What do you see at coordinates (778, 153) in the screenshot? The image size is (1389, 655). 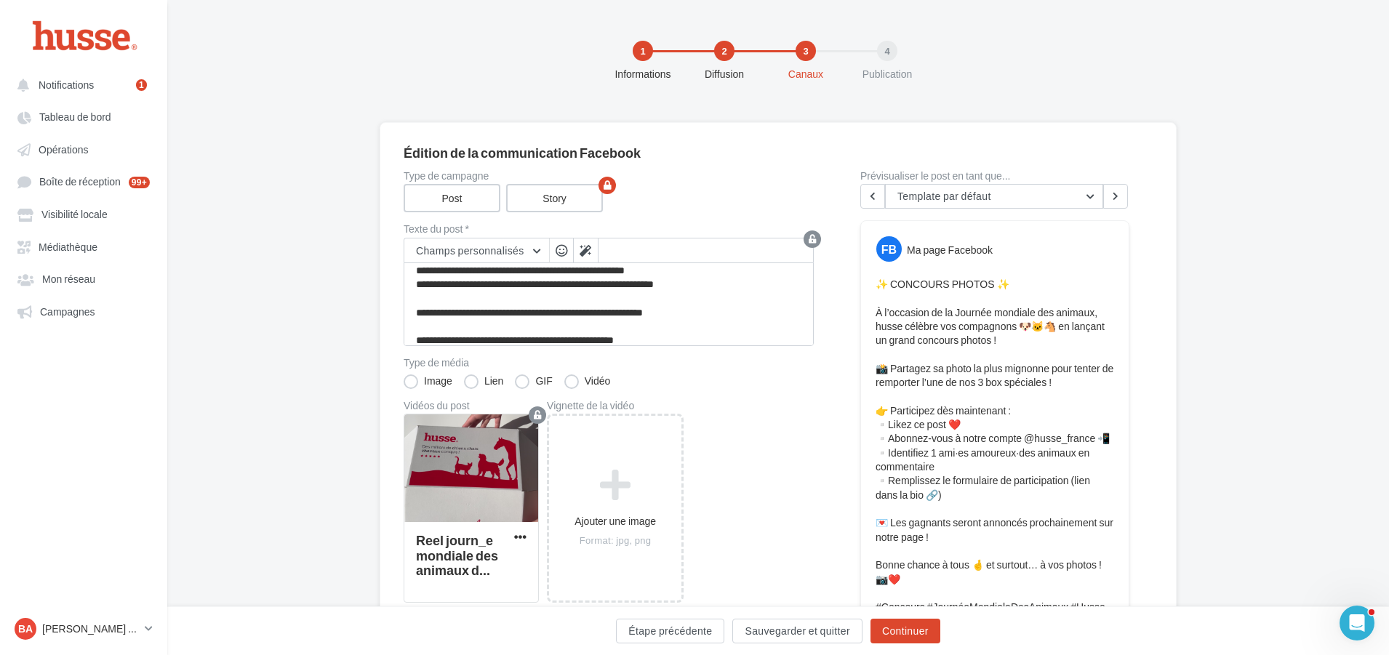 I see `div: Édition de la communication Facebook` at bounding box center [778, 153].